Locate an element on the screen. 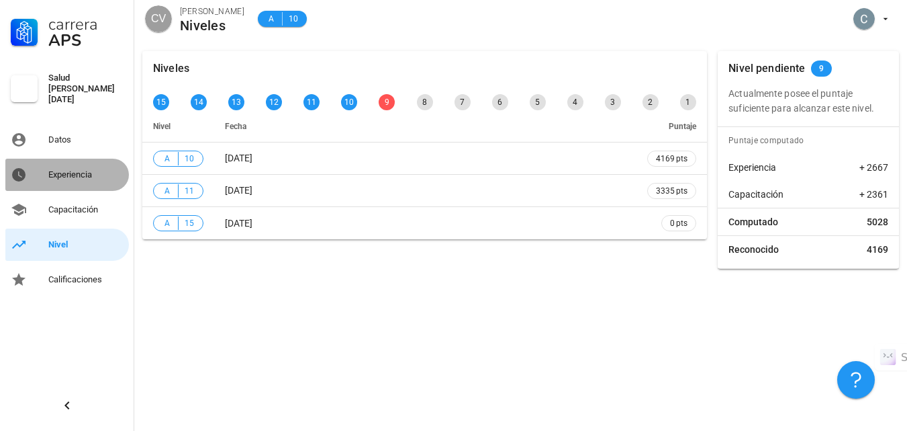 This screenshot has width=907, height=431. div: 11 is located at coordinates (312, 102).